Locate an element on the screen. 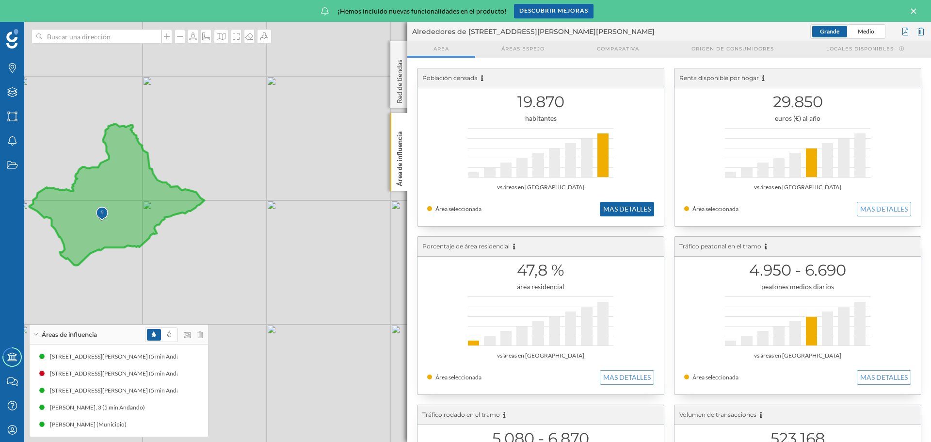 This screenshot has width=931, height=442. div: habitantes is located at coordinates (540, 118).